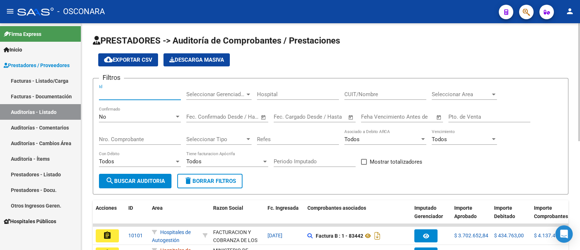 The height and width of the screenshot is (250, 580). I want to click on mat-icon: delete, so click(188, 180).